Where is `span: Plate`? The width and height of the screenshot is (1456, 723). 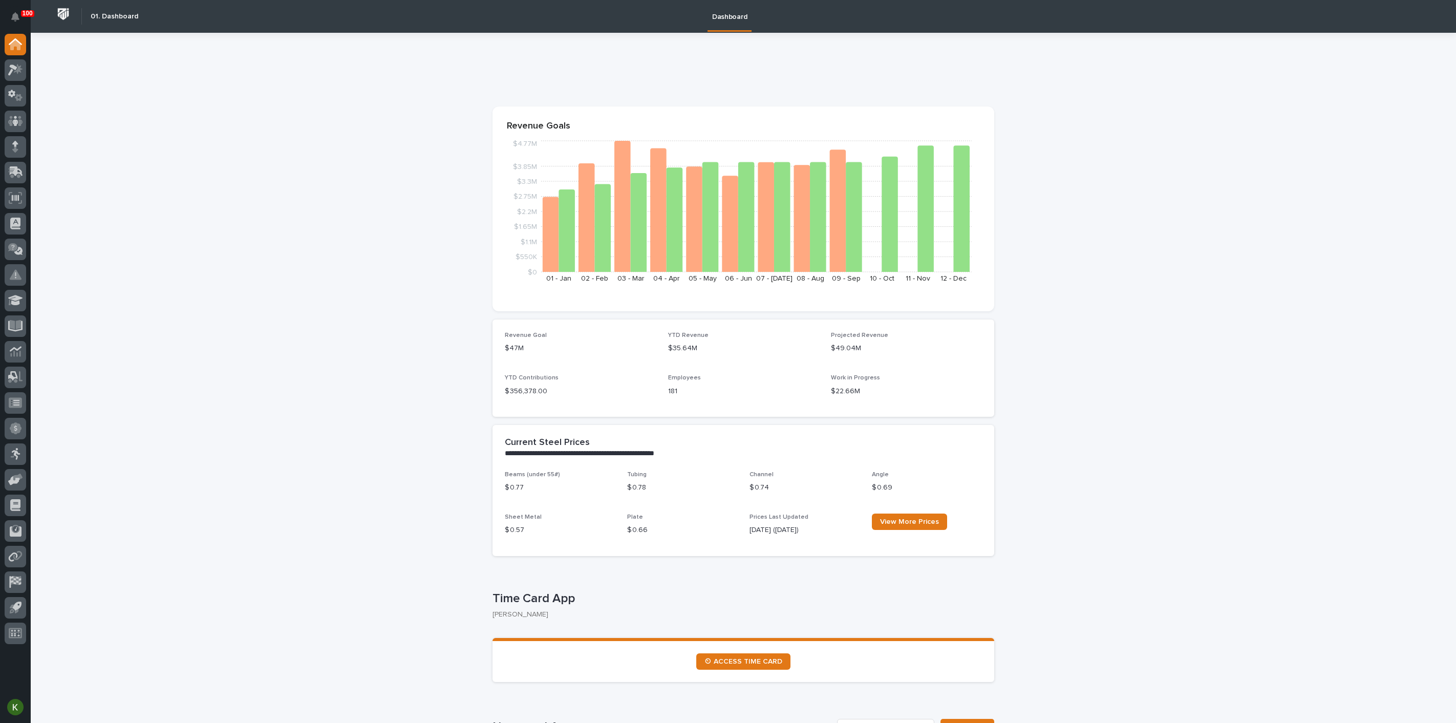 span: Plate is located at coordinates (635, 517).